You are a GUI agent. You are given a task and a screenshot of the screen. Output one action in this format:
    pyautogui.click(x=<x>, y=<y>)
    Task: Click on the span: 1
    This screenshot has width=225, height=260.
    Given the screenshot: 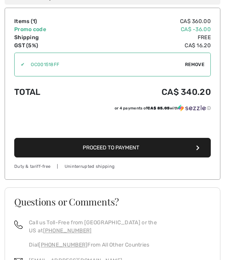 What is the action you would take?
    pyautogui.click(x=34, y=21)
    